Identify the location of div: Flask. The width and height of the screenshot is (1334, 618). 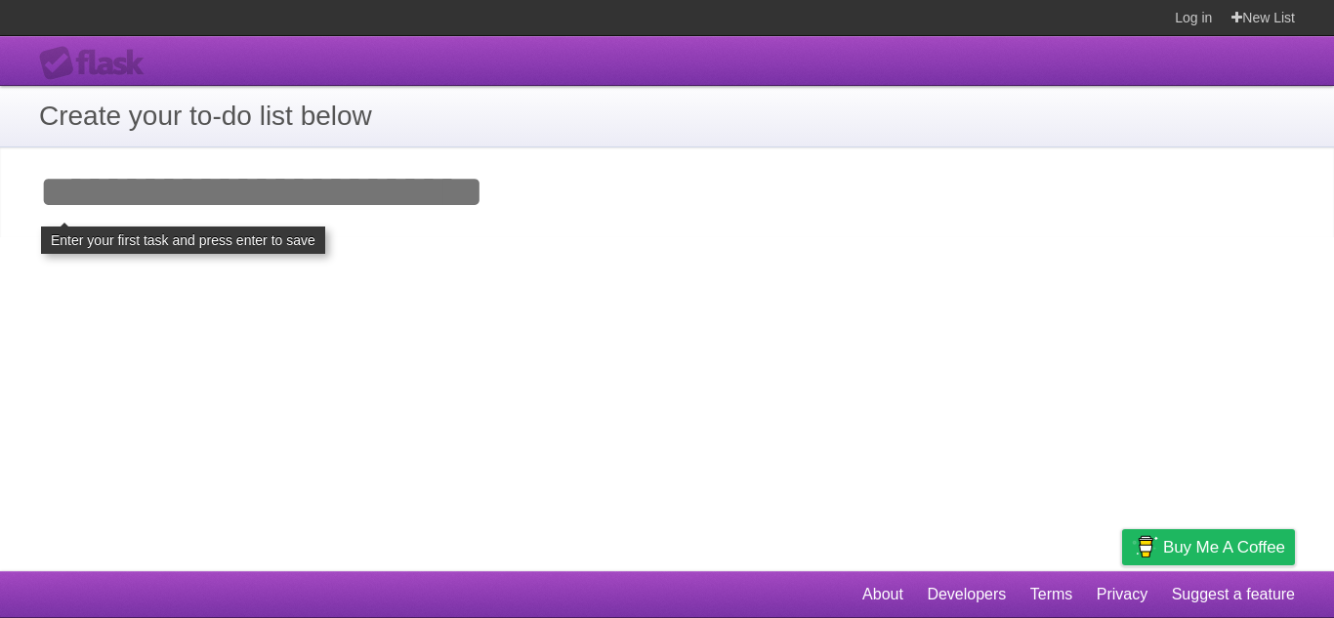
(98, 63).